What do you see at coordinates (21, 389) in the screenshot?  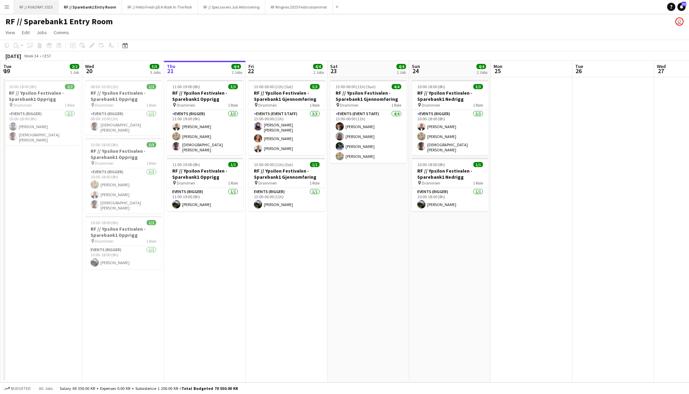 I see `span: Budgeted` at bounding box center [21, 389].